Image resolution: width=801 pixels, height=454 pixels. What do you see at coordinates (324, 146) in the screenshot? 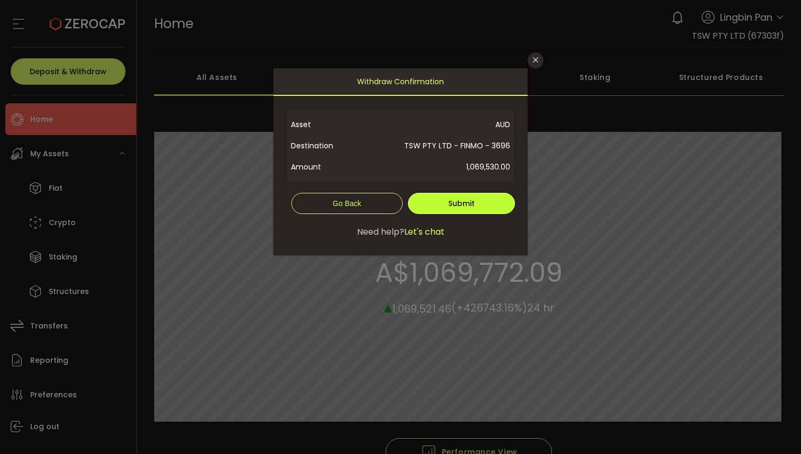
I see `span: Destination` at bounding box center [324, 146].